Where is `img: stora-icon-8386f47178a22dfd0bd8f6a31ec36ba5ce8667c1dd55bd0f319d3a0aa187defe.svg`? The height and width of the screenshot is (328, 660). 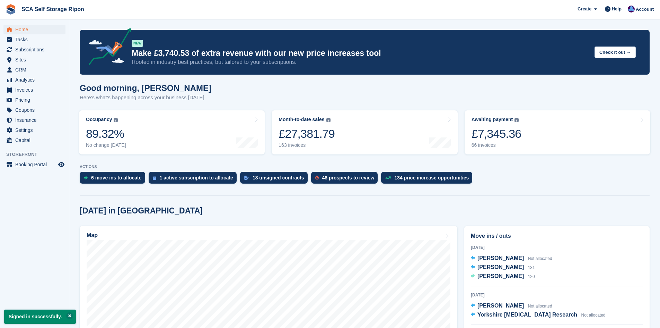 img: stora-icon-8386f47178a22dfd0bd8f6a31ec36ba5ce8667c1dd55bd0f319d3a0aa187defe.svg is located at coordinates (11, 9).